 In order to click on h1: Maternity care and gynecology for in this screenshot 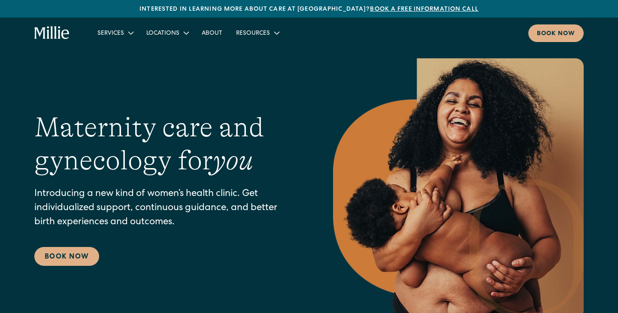, I will do `click(167, 144)`.